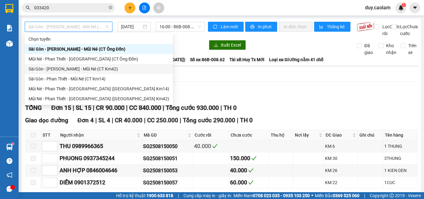  Describe the element at coordinates (84, 108) in the screenshot. I see `span: SL 15` at that location.